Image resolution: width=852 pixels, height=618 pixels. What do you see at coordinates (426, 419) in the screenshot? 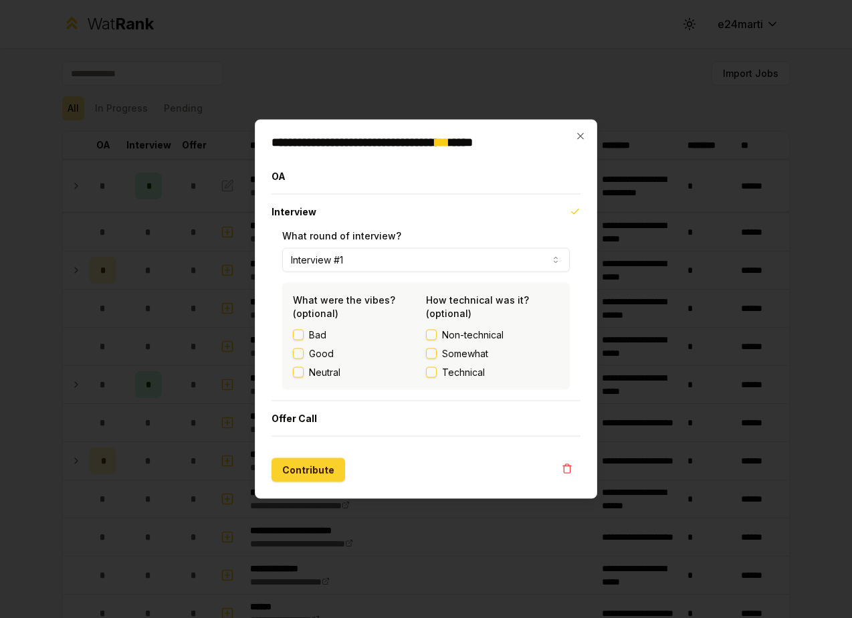
I see `button: Offer Call` at bounding box center [426, 419].